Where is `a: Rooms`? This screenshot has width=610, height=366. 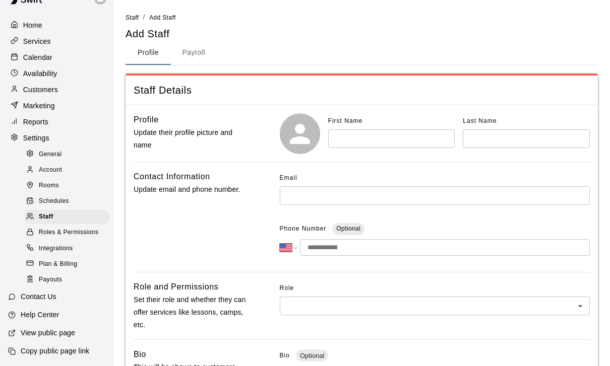
a: Rooms is located at coordinates (69, 186).